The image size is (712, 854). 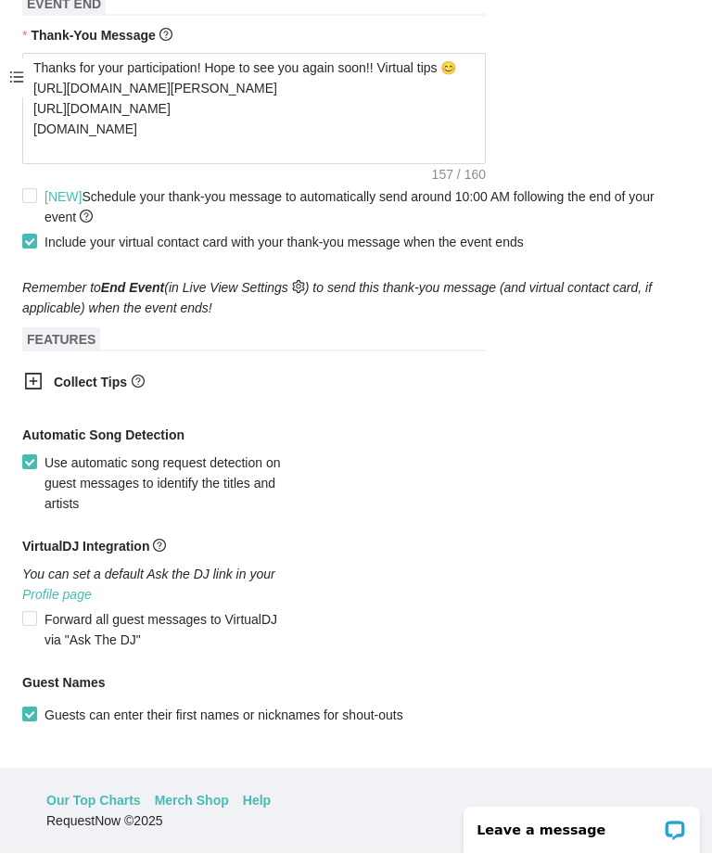 I want to click on span: FEATURES, so click(x=61, y=340).